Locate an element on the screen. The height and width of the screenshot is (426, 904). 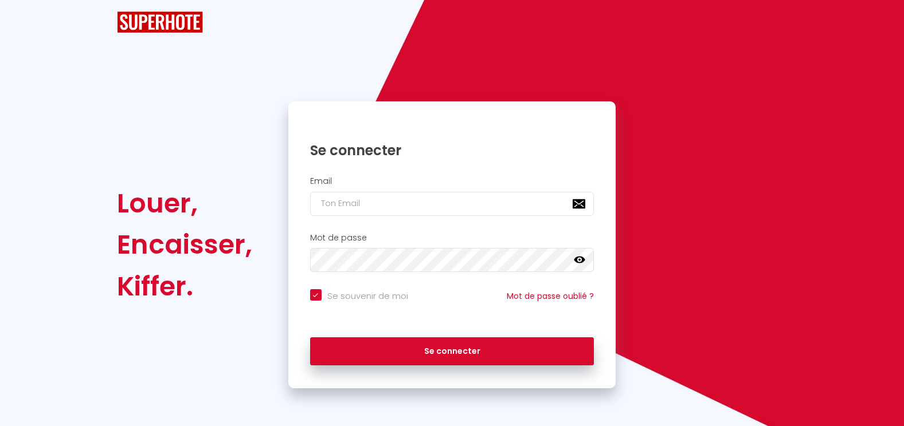
div: Louer, is located at coordinates (185, 203).